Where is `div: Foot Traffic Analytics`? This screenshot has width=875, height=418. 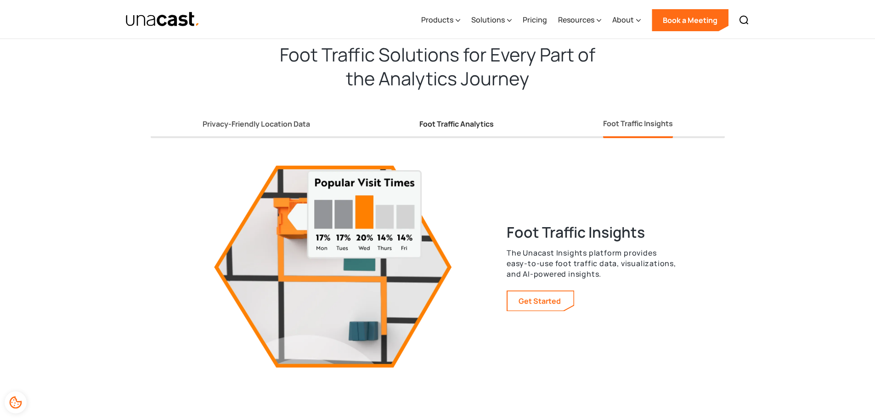
div: Foot Traffic Analytics is located at coordinates (456, 124).